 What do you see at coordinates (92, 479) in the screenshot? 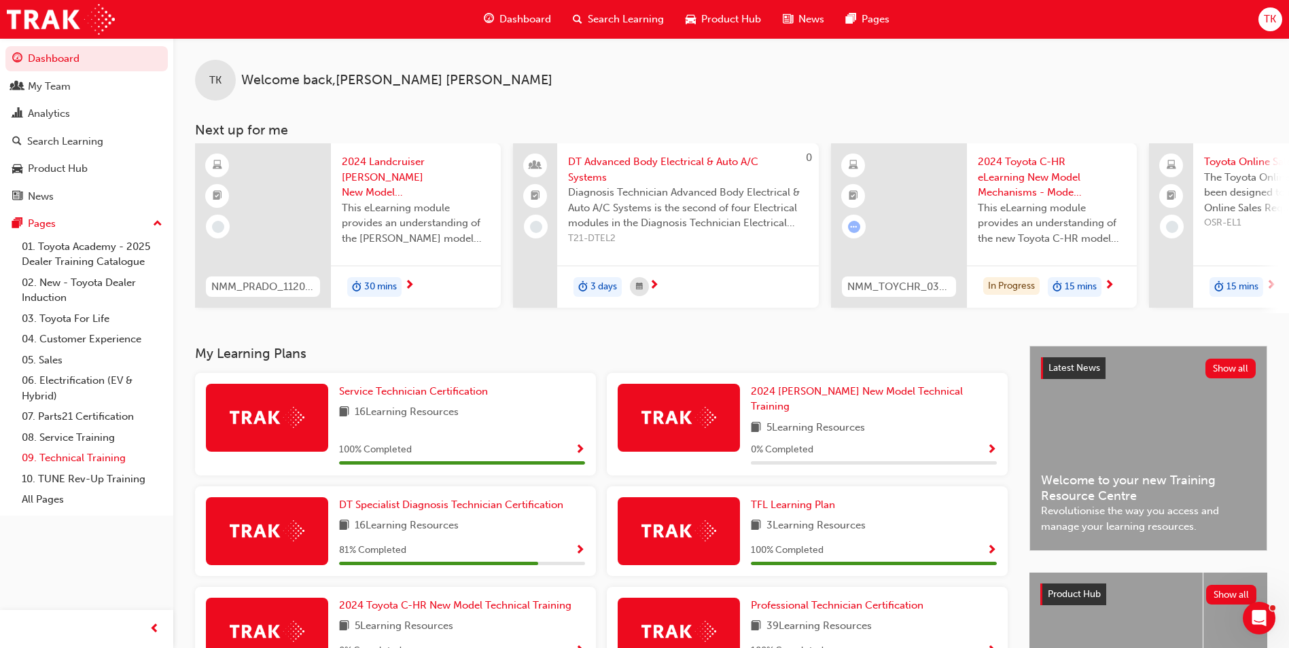
I see `a: 10. TUNE Rev-Up Training` at bounding box center [92, 479].